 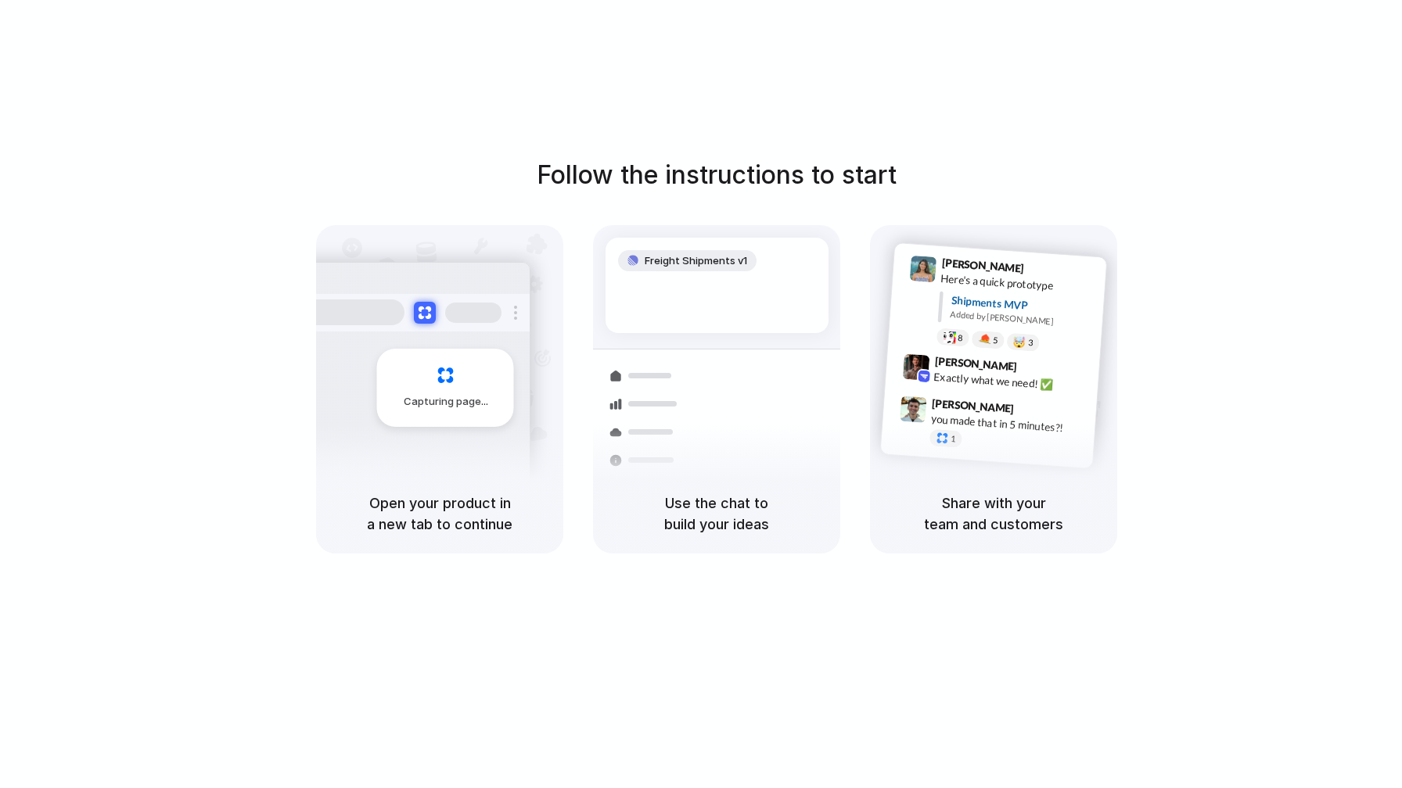 What do you see at coordinates (440, 514) in the screenshot?
I see `h5: Open your product in a new tab to continue` at bounding box center [440, 514].